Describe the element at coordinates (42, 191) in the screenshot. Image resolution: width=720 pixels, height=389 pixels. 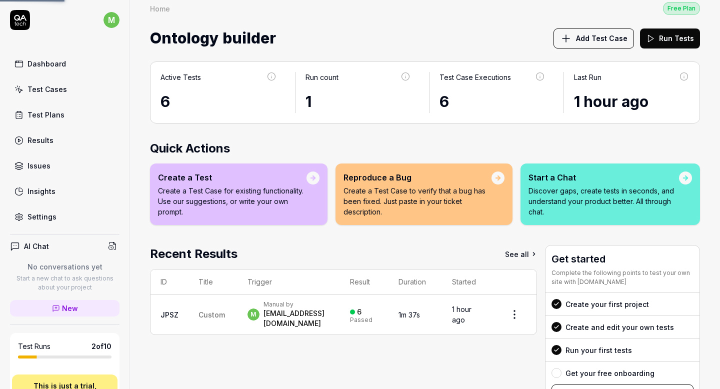
I see `div: Insights` at that location.